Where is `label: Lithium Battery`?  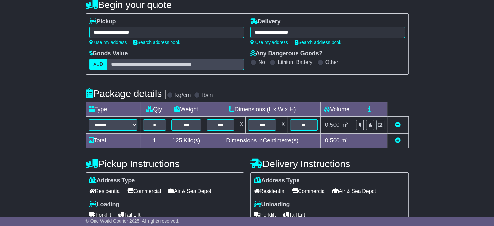 label: Lithium Battery is located at coordinates (295, 62).